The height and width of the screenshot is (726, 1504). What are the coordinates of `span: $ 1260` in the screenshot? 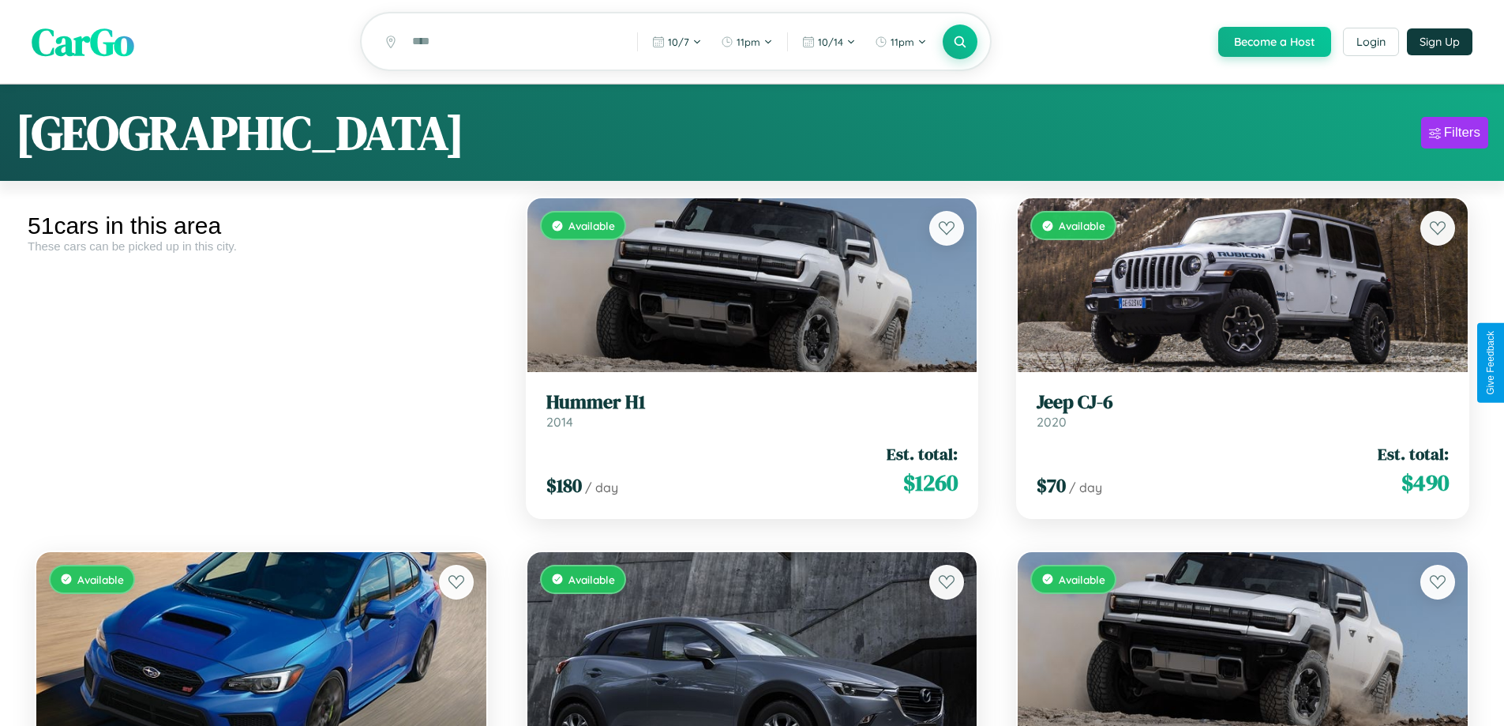 It's located at (930, 482).